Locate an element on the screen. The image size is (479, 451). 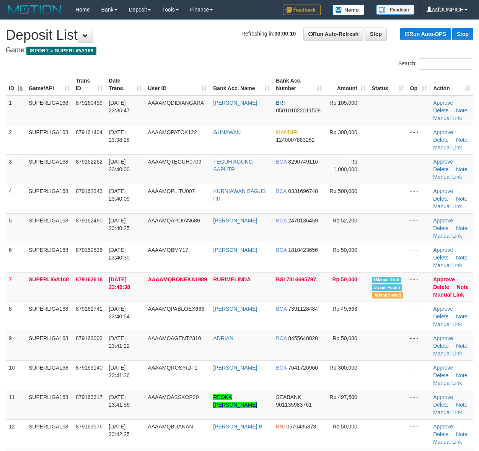
a: Run Auto-DPS is located at coordinates (425, 34).